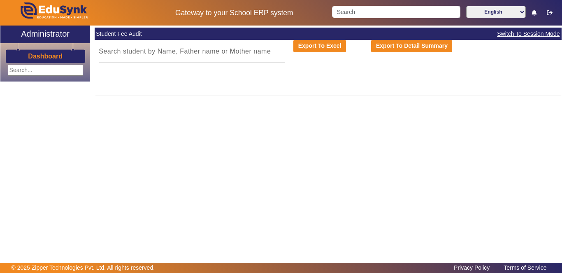 This screenshot has width=562, height=273. What do you see at coordinates (320, 46) in the screenshot?
I see `button: Export To Excel` at bounding box center [320, 46].